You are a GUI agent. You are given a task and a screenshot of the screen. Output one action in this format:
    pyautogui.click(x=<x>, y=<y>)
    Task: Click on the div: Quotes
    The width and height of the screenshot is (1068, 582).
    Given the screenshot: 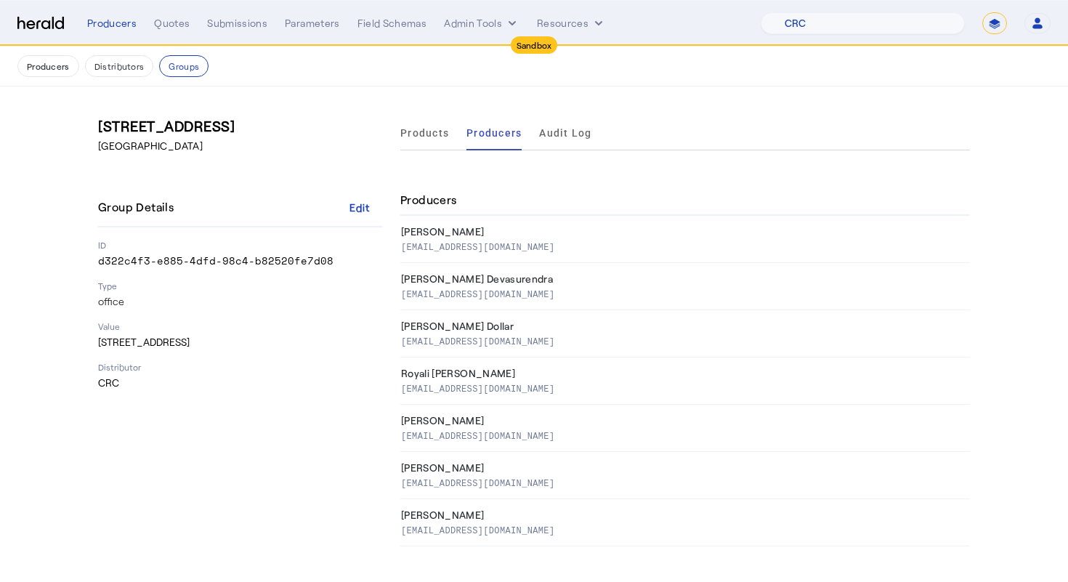 What is the action you would take?
    pyautogui.click(x=171, y=23)
    